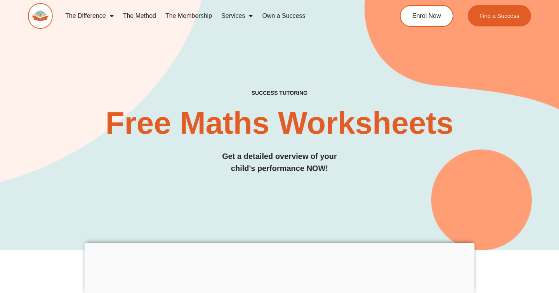 The width and height of the screenshot is (559, 293). What do you see at coordinates (279, 93) in the screenshot?
I see `h4: SUCCESS TUTORING​` at bounding box center [279, 93].